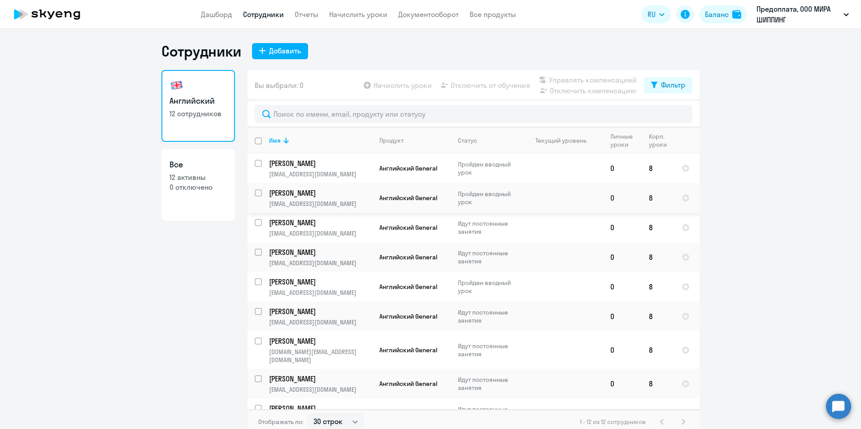 The image size is (861, 429). I want to click on div: Баланс, so click(717, 14).